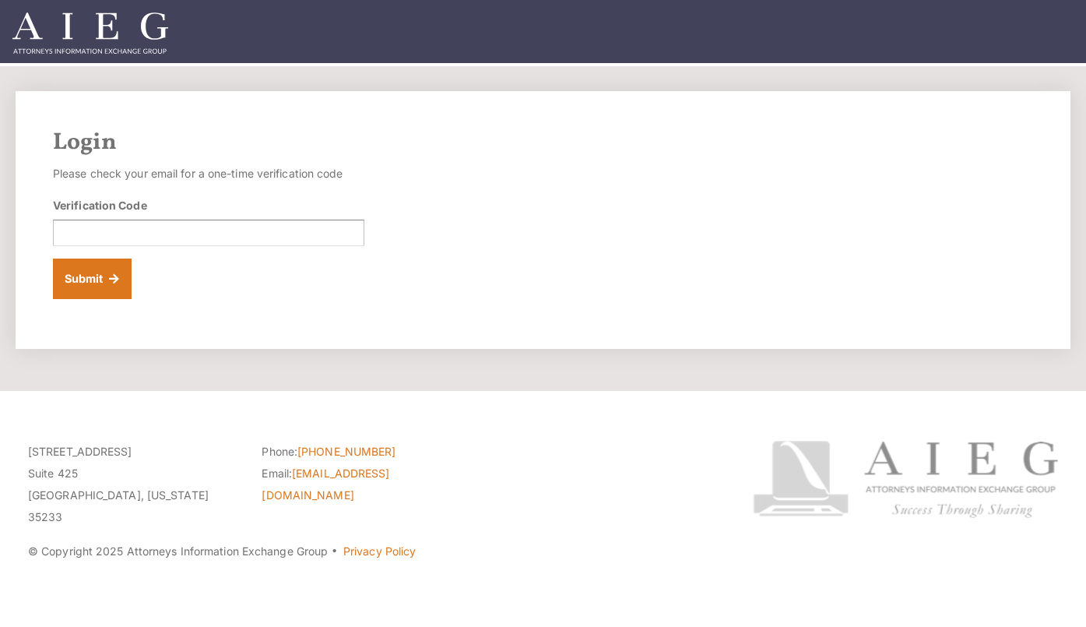 The height and width of the screenshot is (627, 1086). I want to click on label: Verification Code, so click(100, 205).